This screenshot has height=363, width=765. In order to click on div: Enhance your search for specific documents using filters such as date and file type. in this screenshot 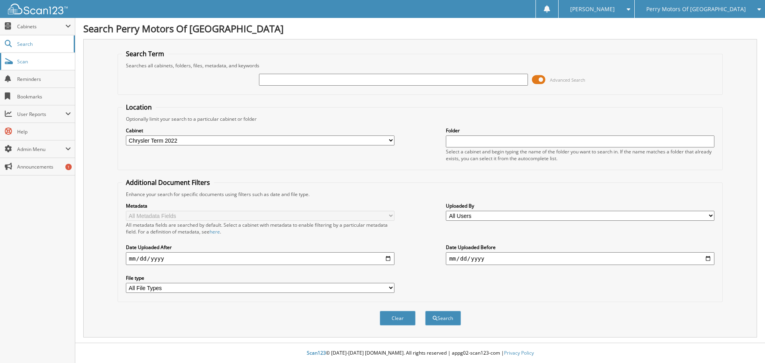, I will do `click(420, 194)`.